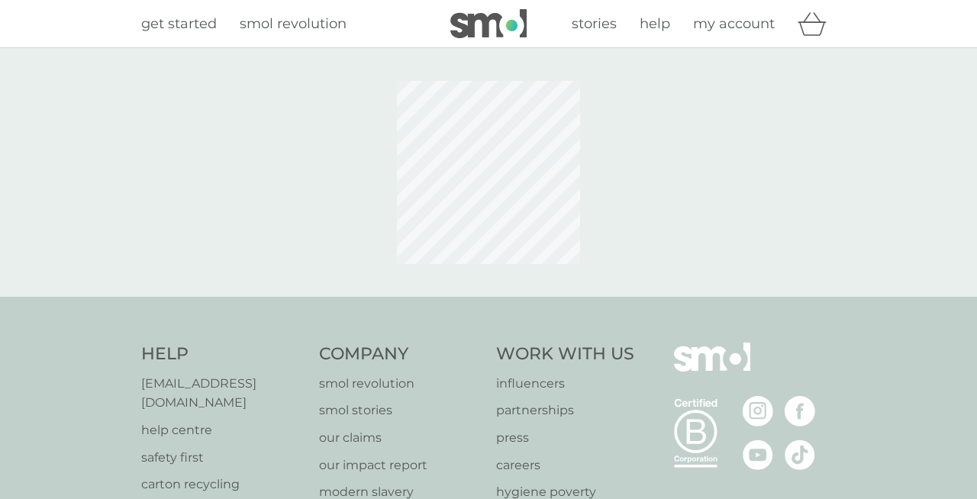 The image size is (977, 499). What do you see at coordinates (400, 384) in the screenshot?
I see `p: smol revolution` at bounding box center [400, 384].